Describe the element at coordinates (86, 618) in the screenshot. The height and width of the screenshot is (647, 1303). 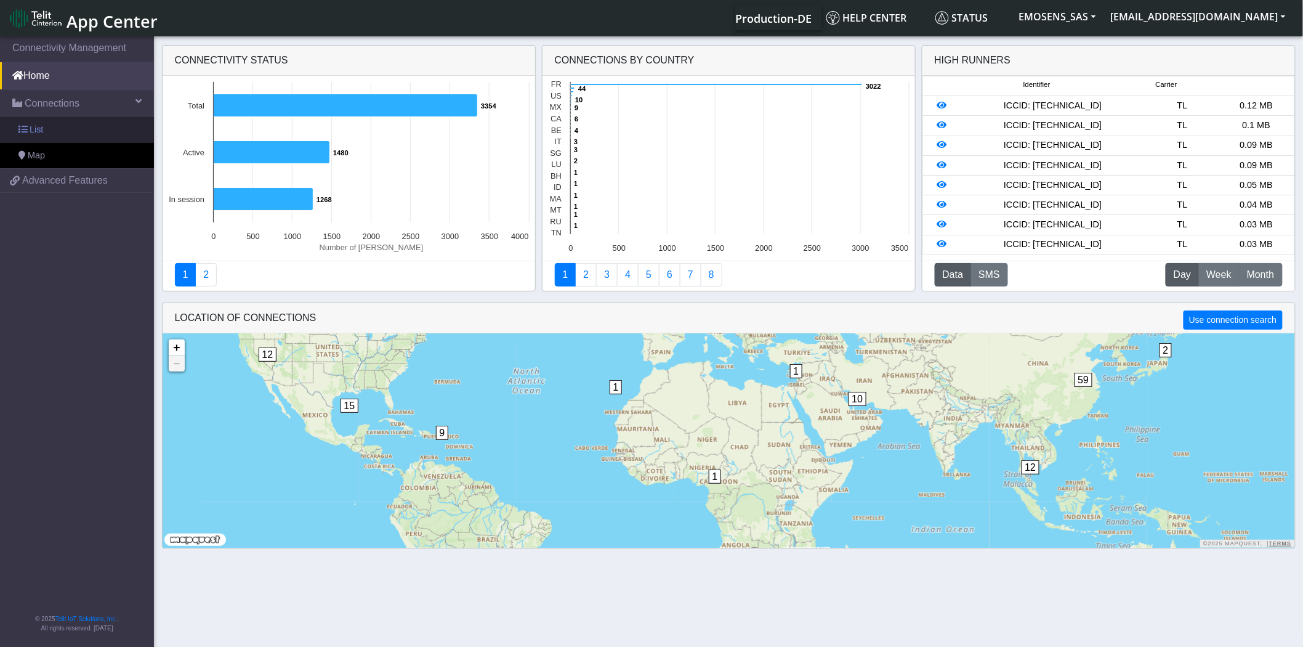
I see `a: Telit IoT Solutions, Inc.` at that location.